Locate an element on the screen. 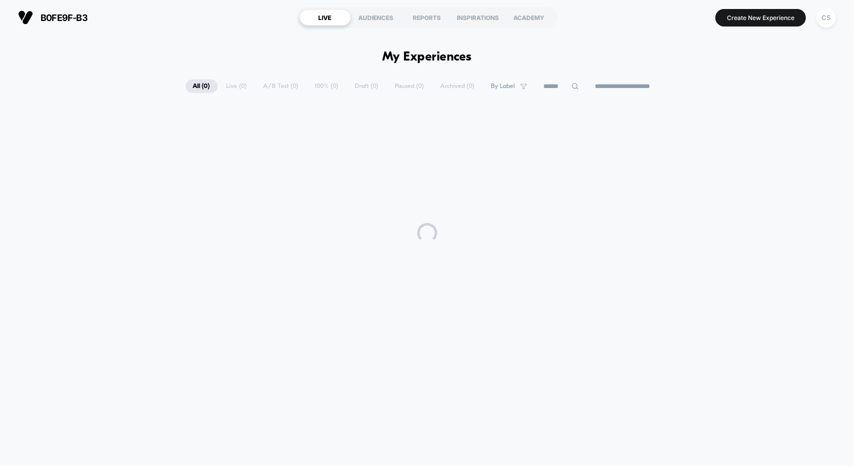 This screenshot has width=854, height=466. span: All ( 0 ) is located at coordinates (202, 86).